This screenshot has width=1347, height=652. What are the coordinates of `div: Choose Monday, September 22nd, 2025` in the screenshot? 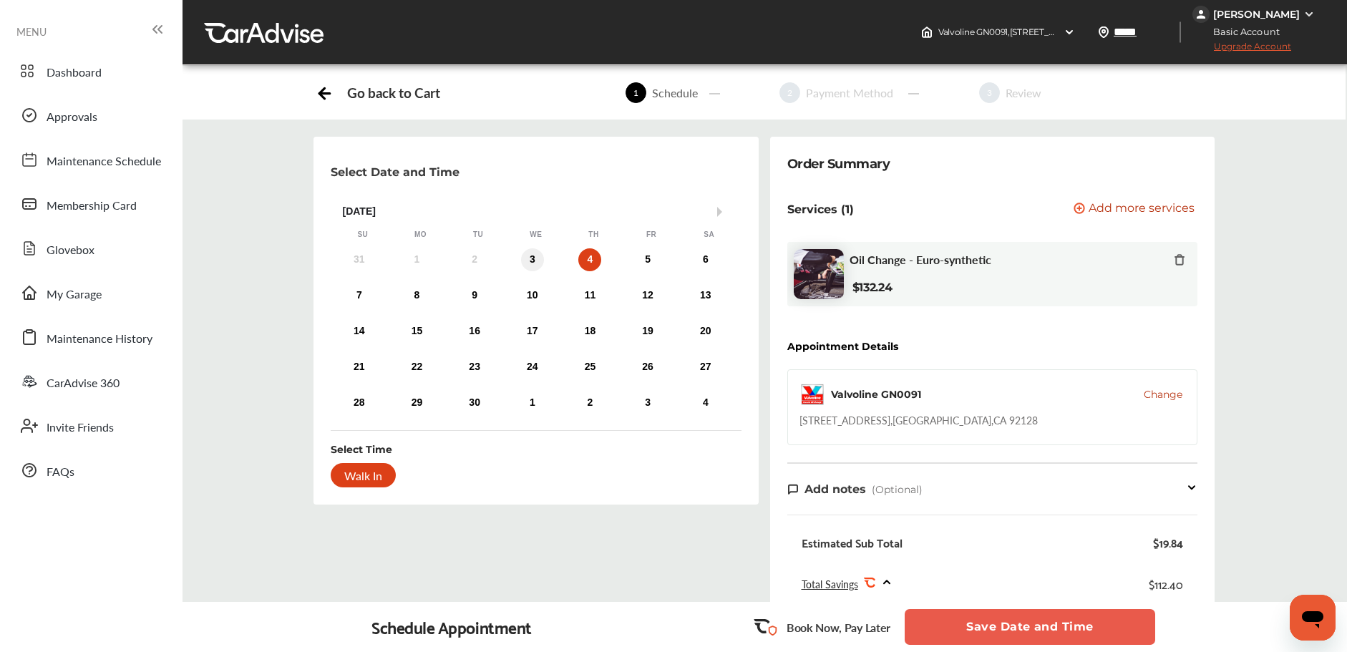 It's located at (417, 367).